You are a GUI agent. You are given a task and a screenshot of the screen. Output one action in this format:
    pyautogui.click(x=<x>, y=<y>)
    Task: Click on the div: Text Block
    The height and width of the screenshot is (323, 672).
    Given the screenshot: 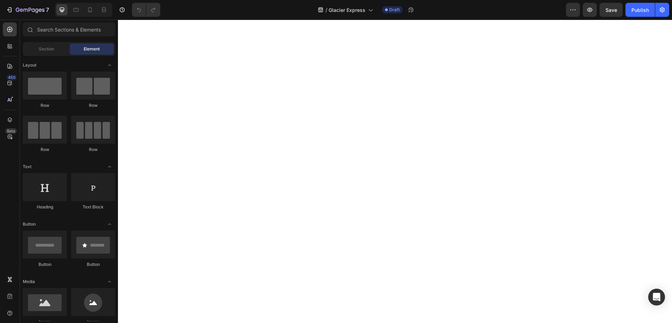 What is the action you would take?
    pyautogui.click(x=93, y=207)
    